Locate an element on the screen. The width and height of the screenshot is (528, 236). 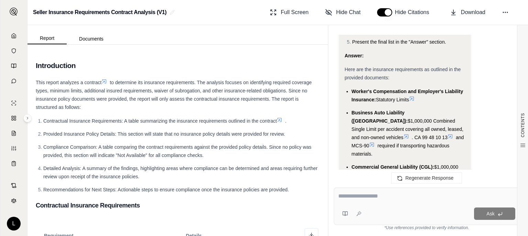
a: Contract Analysis is located at coordinates (14, 186).